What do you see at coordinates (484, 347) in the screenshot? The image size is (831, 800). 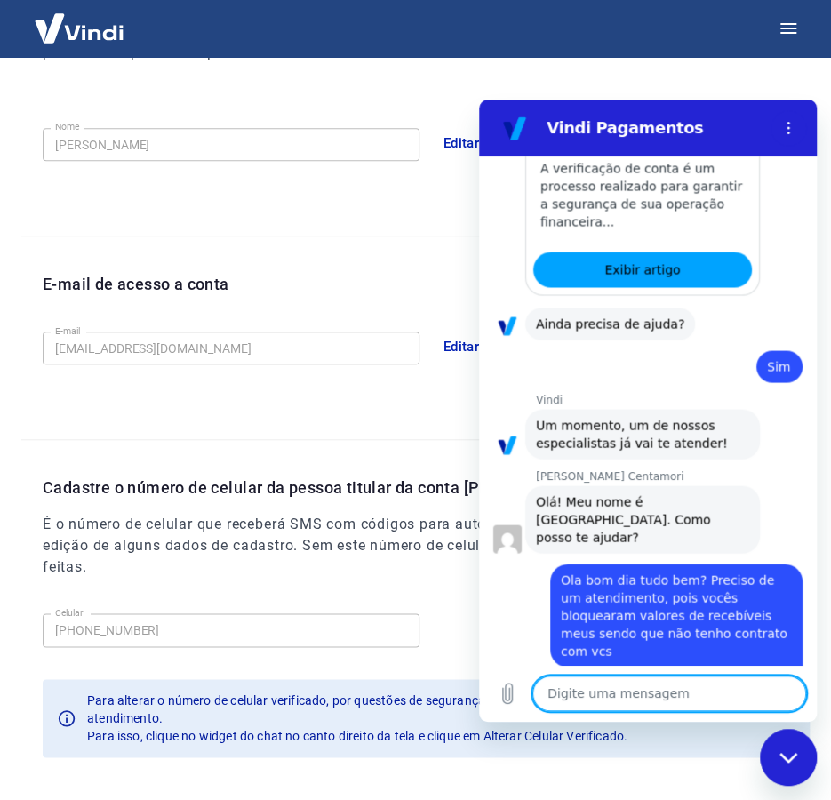 I see `button: Editar e-mail` at bounding box center [484, 347].